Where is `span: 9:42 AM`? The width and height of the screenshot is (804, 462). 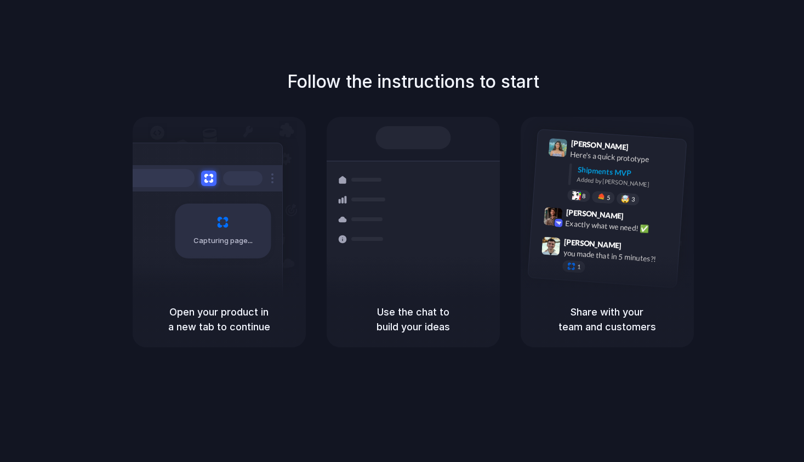 span: 9:42 AM is located at coordinates (638, 218).